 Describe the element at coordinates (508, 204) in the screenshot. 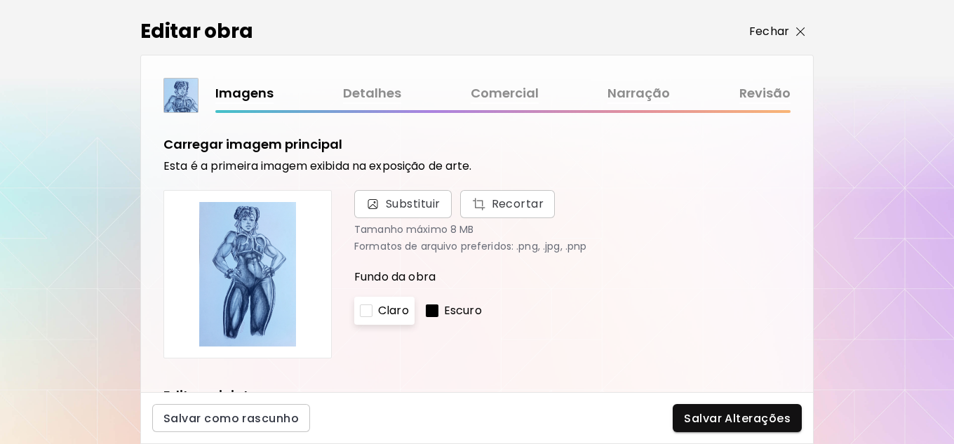

I see `button: Substituir` at that location.